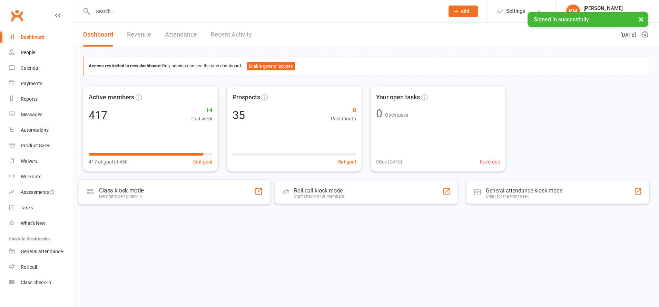 The width and height of the screenshot is (659, 307). What do you see at coordinates (42, 252) in the screenshot?
I see `div: General attendance` at bounding box center [42, 252].